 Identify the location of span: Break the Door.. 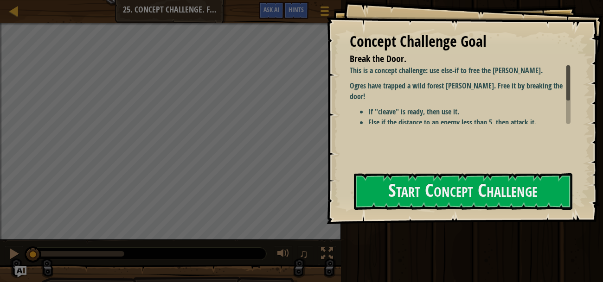
(378, 58).